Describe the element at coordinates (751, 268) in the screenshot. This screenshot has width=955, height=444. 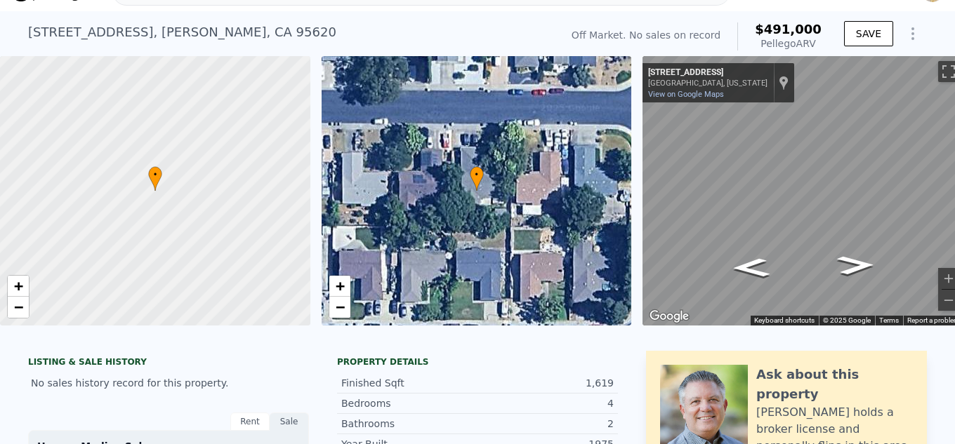
I see `path: Go East, W F St` at that location.